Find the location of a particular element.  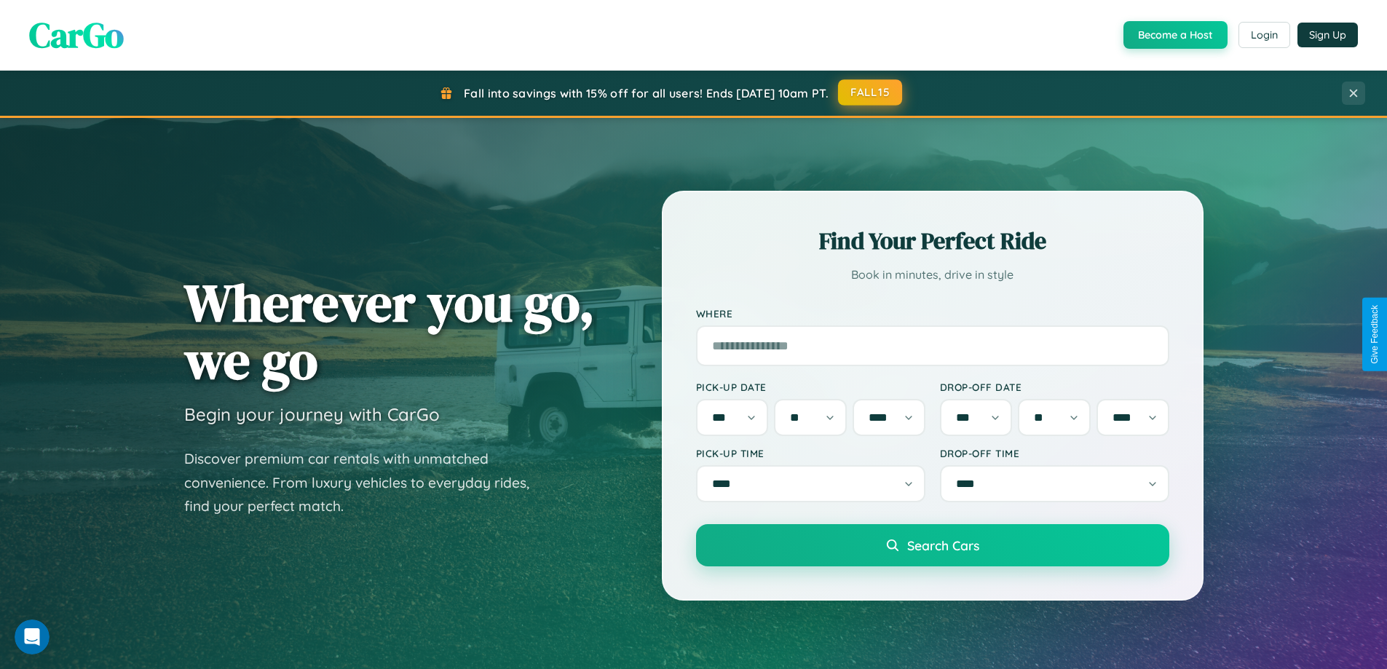

span: CarGo is located at coordinates (76, 35).